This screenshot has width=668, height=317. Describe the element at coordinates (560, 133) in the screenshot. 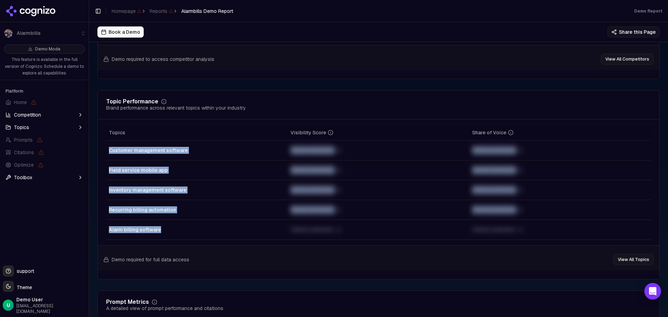

I see `th: shareOfVoice` at that location.